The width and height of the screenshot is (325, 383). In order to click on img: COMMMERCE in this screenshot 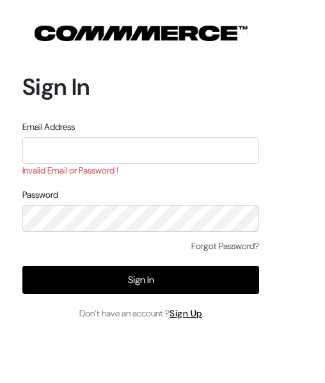, I will do `click(141, 33)`.